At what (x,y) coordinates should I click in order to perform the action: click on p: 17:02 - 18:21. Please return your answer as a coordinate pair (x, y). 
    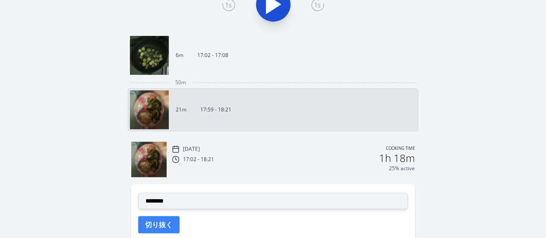
    Looking at the image, I should click on (199, 159).